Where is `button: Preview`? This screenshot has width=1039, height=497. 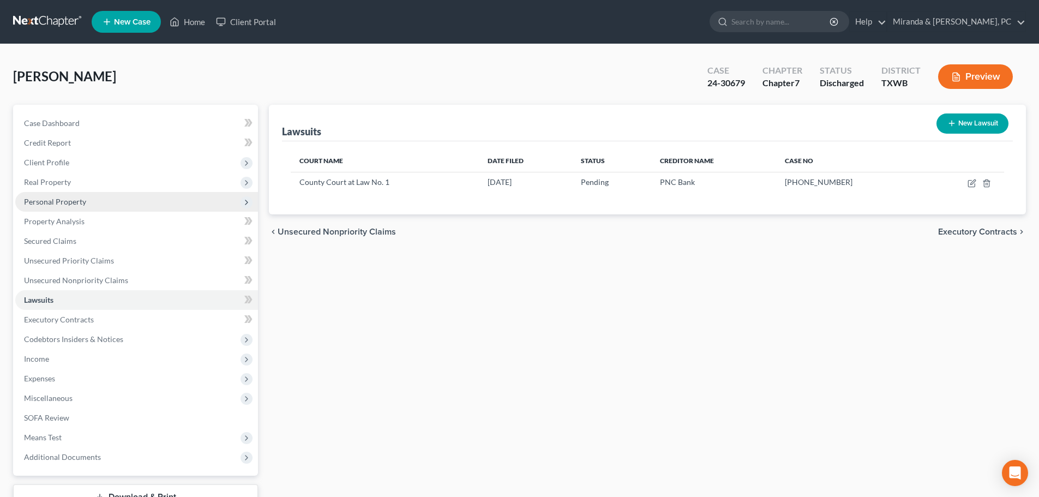 button: Preview is located at coordinates (976, 76).